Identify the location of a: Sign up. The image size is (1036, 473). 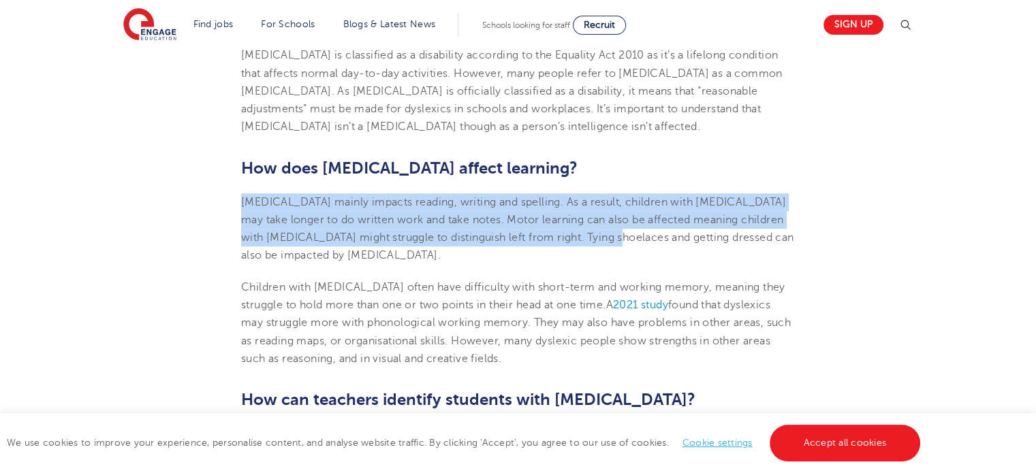
(853, 25).